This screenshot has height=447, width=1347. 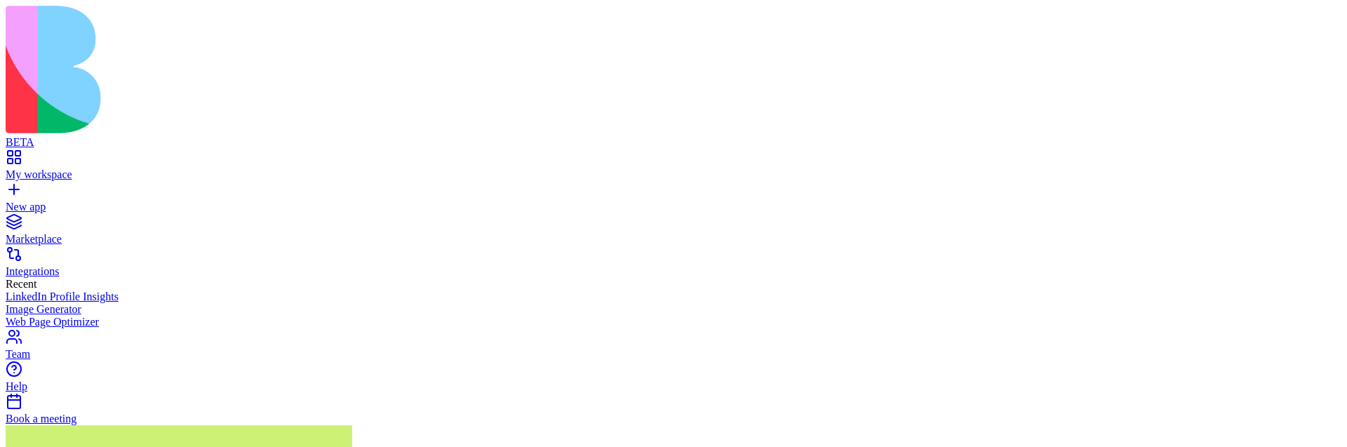 I want to click on a: Team, so click(x=673, y=348).